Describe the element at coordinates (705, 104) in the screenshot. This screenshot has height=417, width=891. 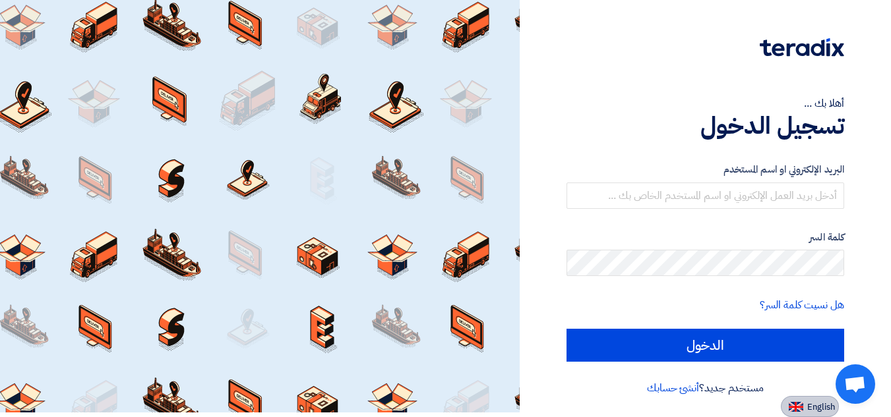
I see `div: أهلا بك ...` at that location.